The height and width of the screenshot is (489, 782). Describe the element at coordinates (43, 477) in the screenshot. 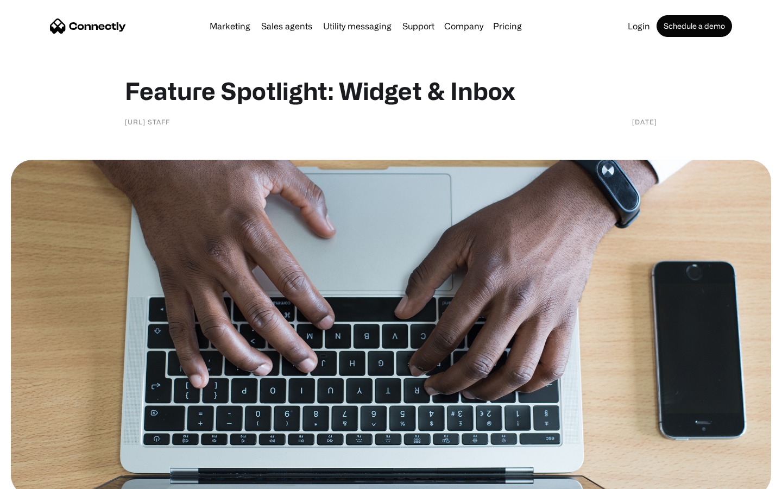

I see `ul: Language list` at that location.